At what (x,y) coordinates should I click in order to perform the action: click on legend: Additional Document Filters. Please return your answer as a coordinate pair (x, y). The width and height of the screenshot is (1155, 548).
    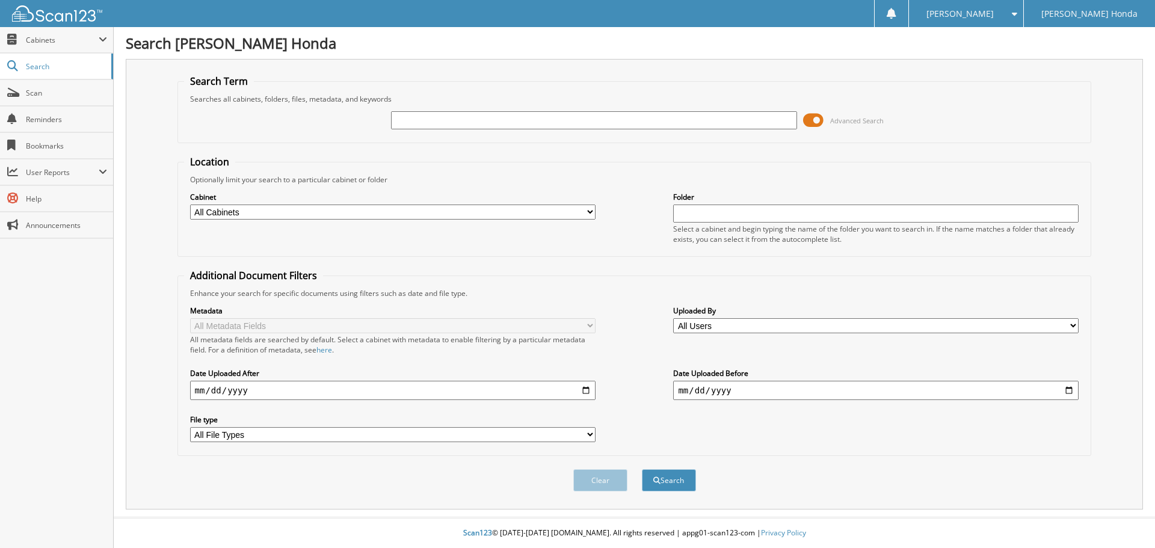
    Looking at the image, I should click on (253, 276).